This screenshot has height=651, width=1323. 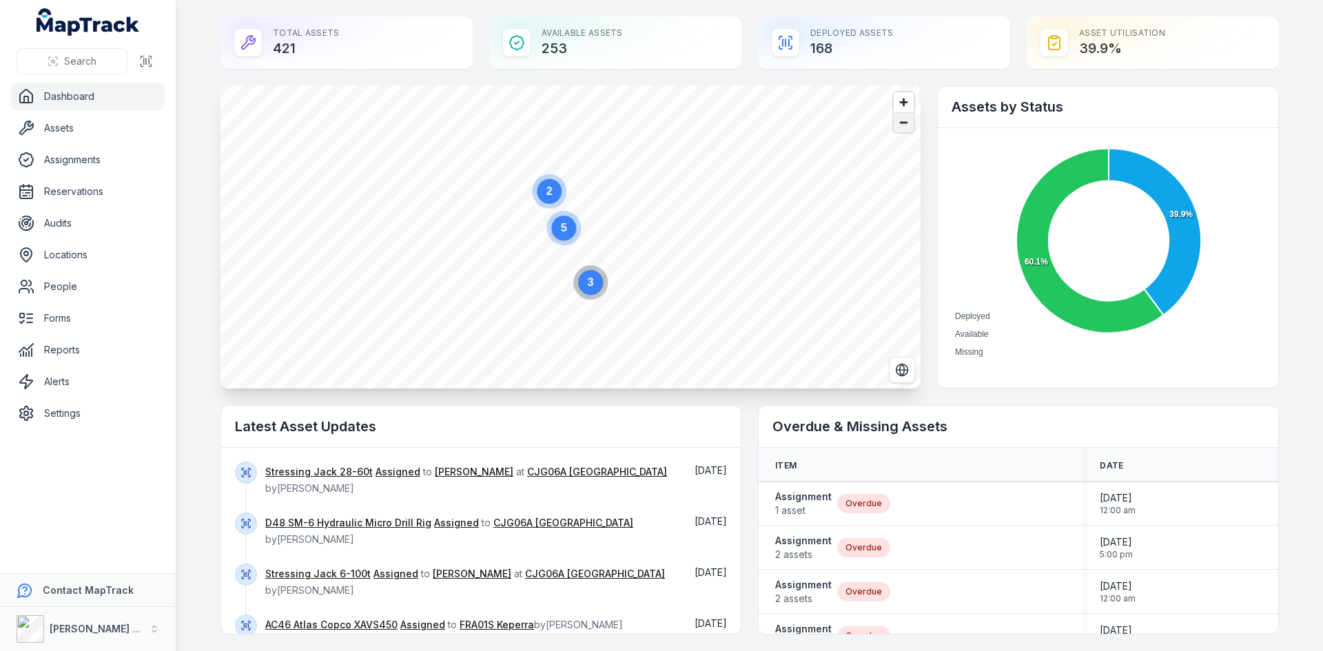 What do you see at coordinates (481, 427) in the screenshot?
I see `h2: Latest Asset Updates` at bounding box center [481, 427].